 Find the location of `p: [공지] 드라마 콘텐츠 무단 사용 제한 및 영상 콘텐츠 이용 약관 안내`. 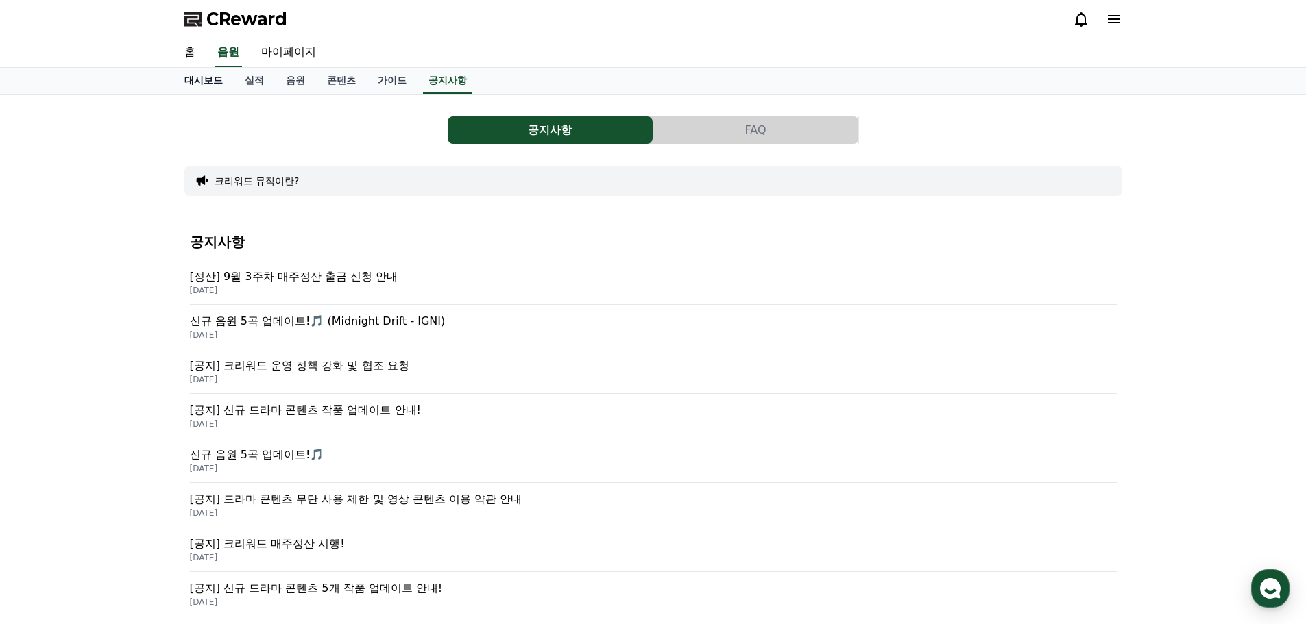

p: [공지] 드라마 콘텐츠 무단 사용 제한 및 영상 콘텐츠 이용 약관 안내 is located at coordinates (653, 500).